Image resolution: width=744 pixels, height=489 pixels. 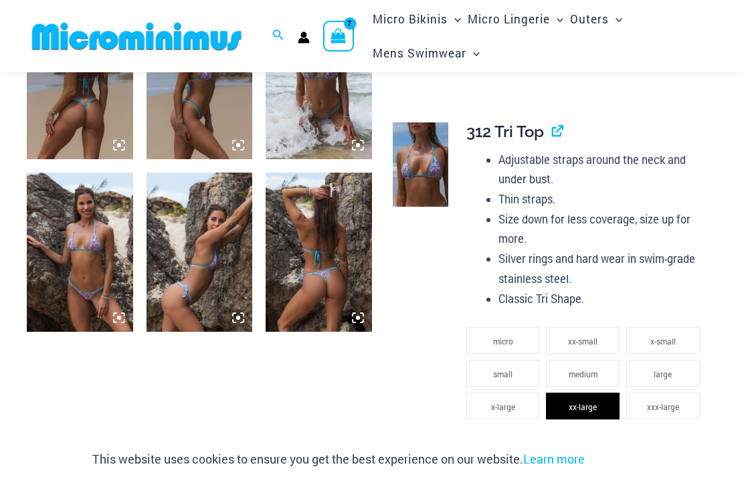 I want to click on a: Account icon link, so click(x=304, y=37).